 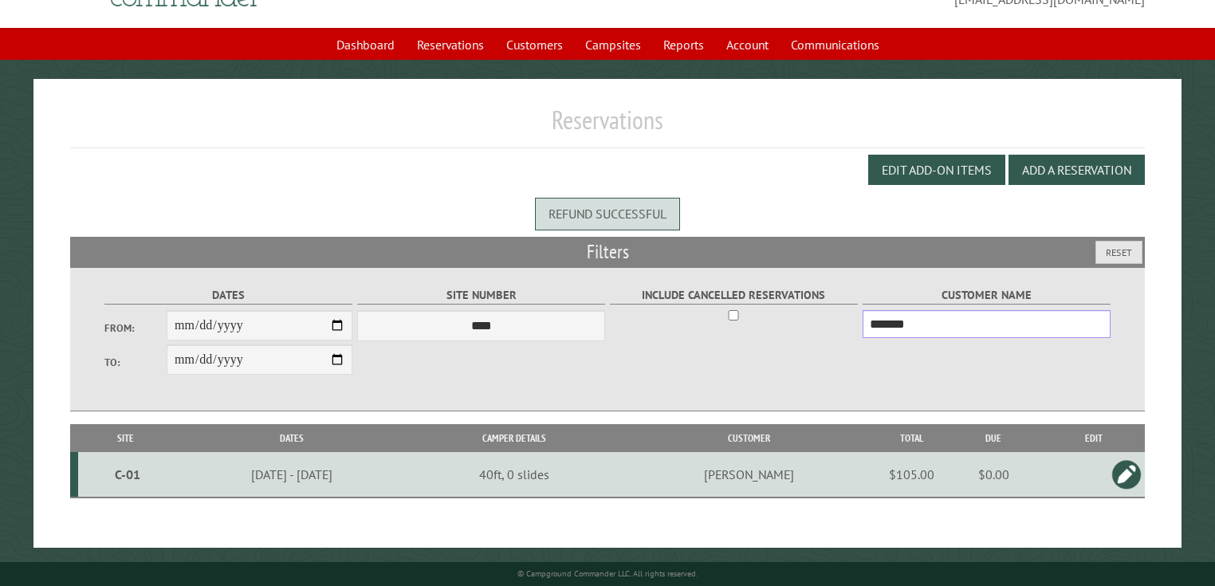 What do you see at coordinates (228, 295) in the screenshot?
I see `label: Dates` at bounding box center [228, 295].